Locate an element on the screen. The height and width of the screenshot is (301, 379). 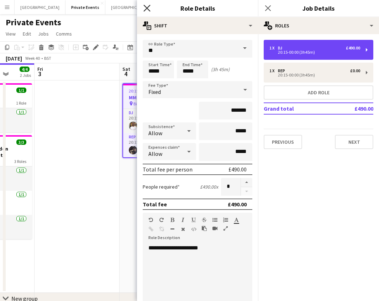
div: 2 Jobs is located at coordinates (25, 75).